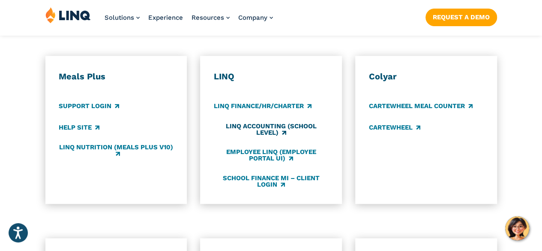  I want to click on a: Help Site, so click(79, 127).